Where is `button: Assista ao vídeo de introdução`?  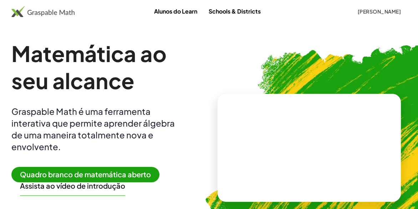
button: Assista ao vídeo de introdução is located at coordinates (72, 186).